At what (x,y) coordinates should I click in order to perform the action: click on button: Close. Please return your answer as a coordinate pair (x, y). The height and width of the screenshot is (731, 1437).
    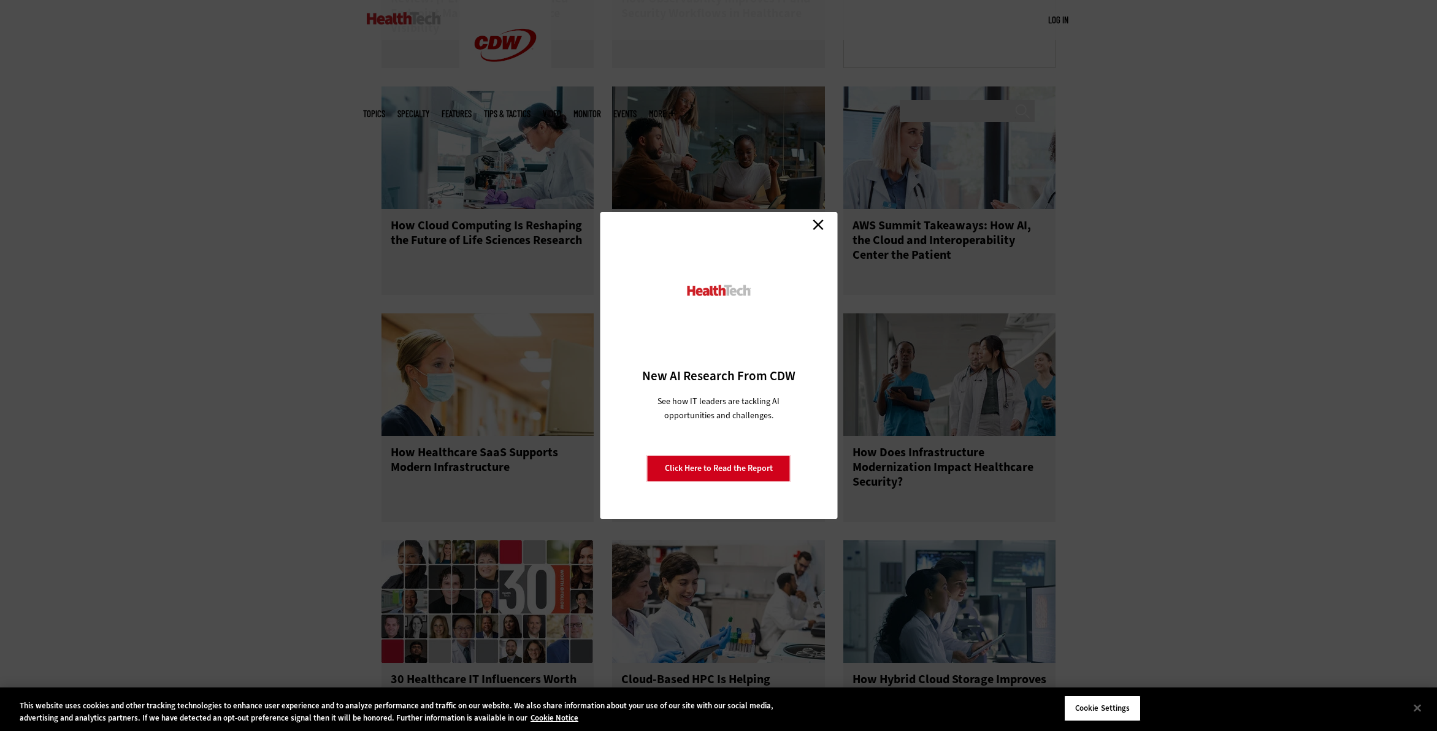
    Looking at the image, I should click on (1418, 708).